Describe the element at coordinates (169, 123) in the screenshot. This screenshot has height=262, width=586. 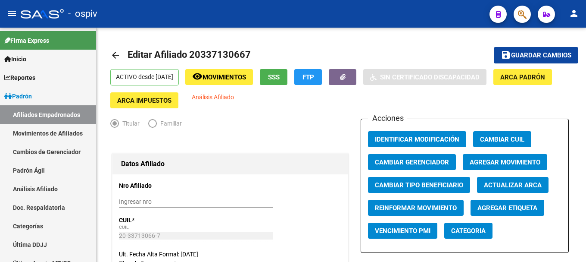
I see `span: Familiar` at that location.